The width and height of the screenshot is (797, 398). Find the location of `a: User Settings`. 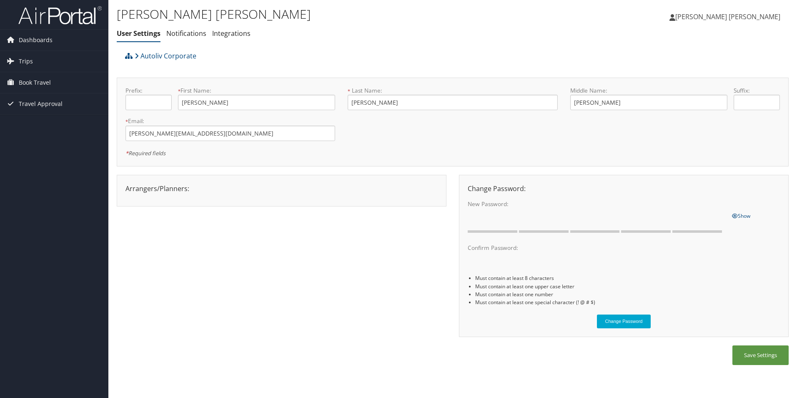

a: User Settings is located at coordinates (138, 33).